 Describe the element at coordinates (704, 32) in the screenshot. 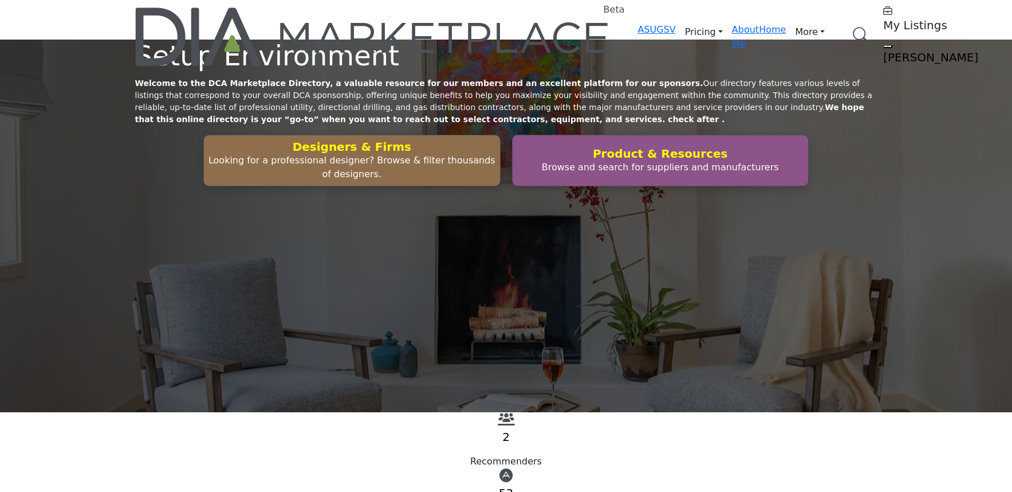

I see `a: Pricing` at that location.